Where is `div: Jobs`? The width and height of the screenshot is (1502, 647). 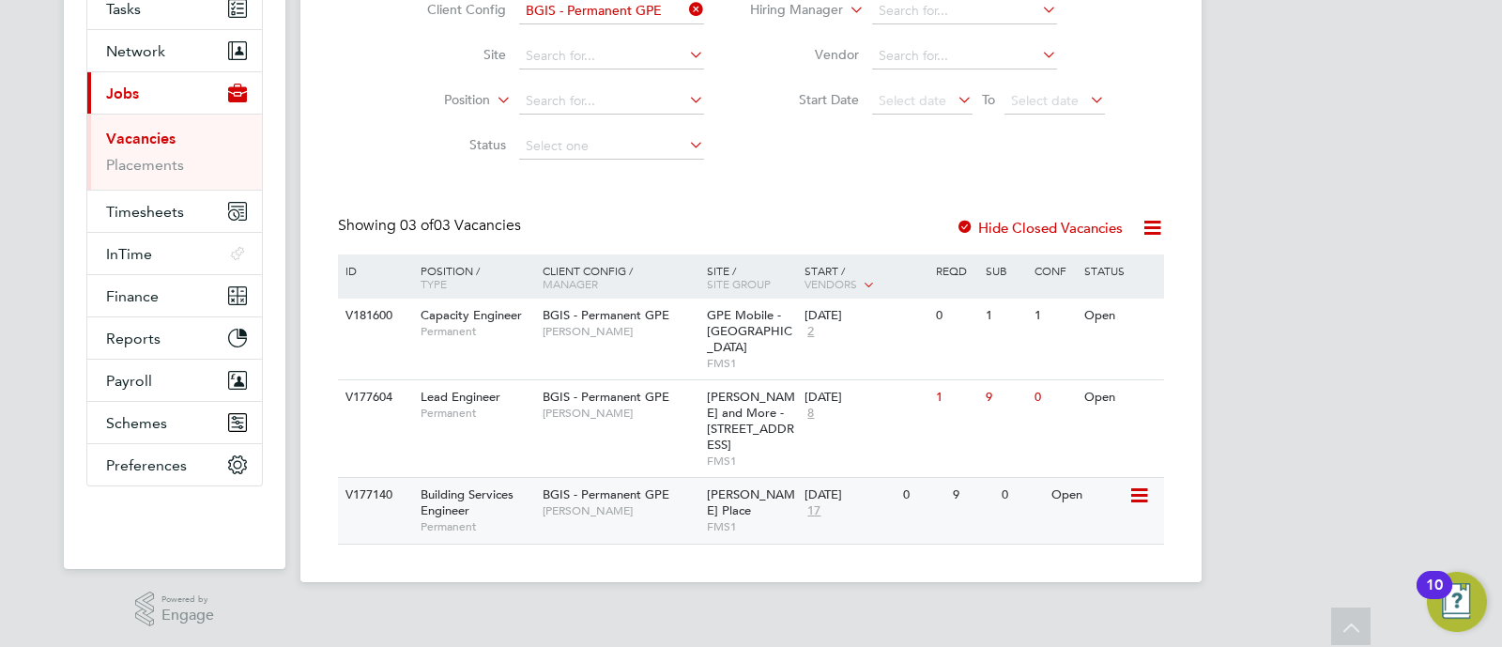
div: Jobs is located at coordinates (175, 151).